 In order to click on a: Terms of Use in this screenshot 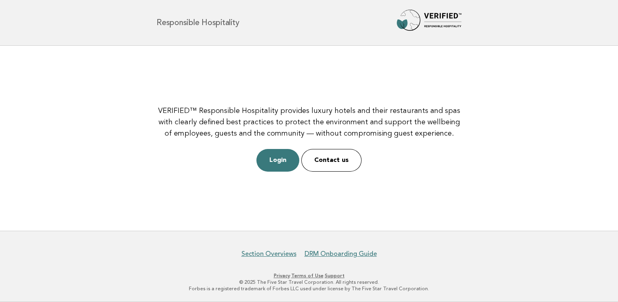, I will do `click(307, 275)`.